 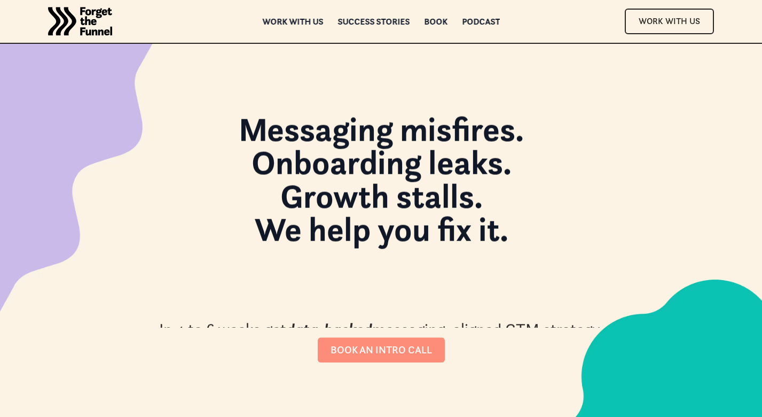 I want to click on div: Work with us, so click(x=293, y=21).